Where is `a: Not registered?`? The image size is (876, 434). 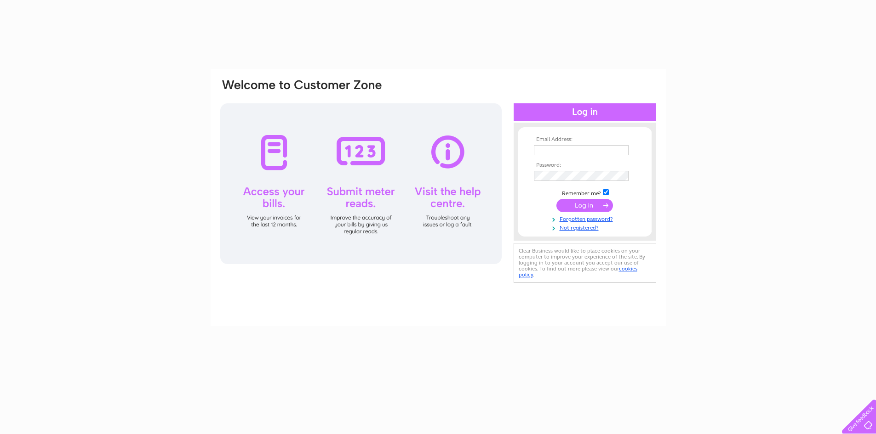 a: Not registered? is located at coordinates (586, 227).